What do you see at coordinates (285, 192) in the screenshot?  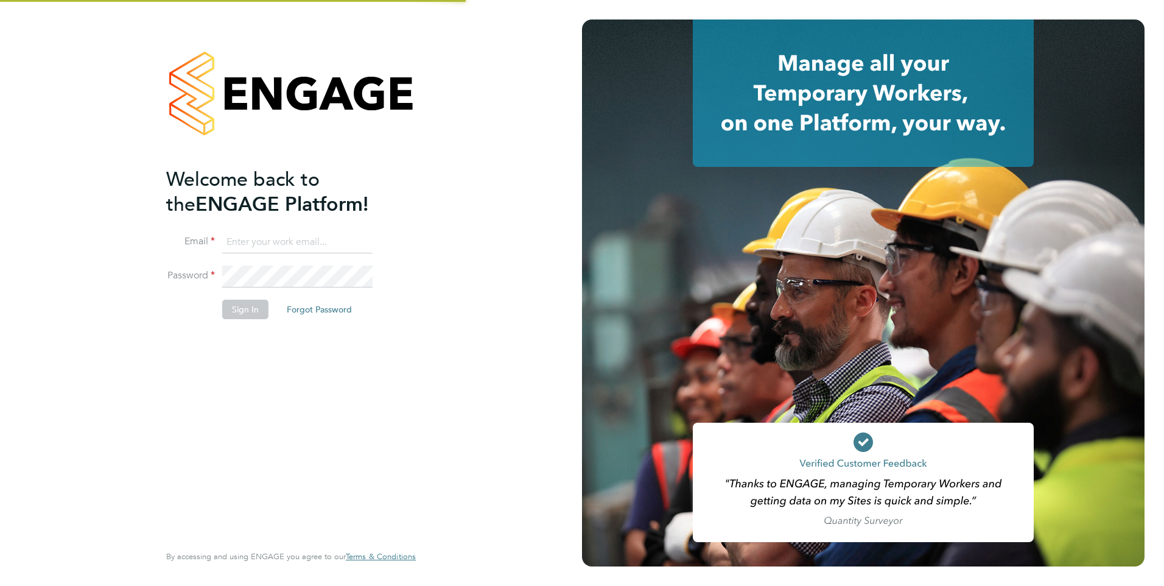 I see `h2: ENGAGE Platform!` at bounding box center [285, 192].